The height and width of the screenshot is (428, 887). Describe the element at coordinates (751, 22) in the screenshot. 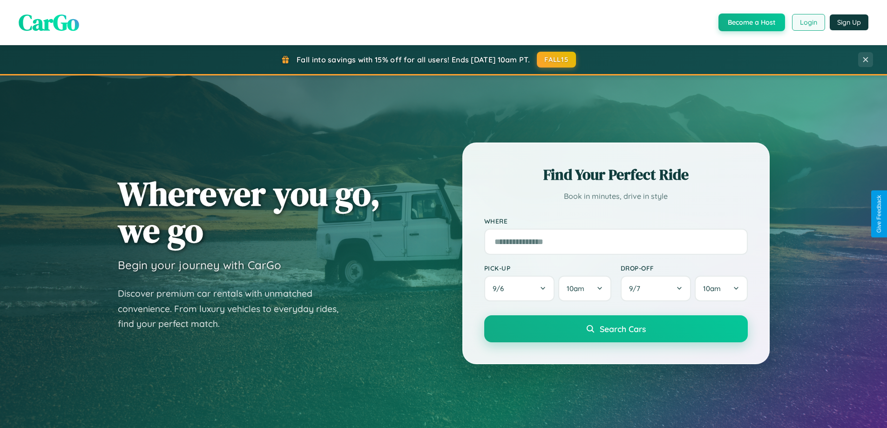

I see `button: Become a Host` at that location.